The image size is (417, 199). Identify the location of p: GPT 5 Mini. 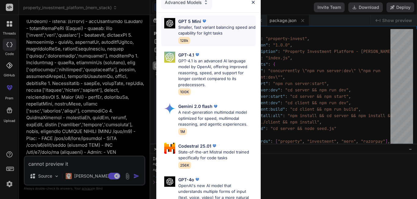
(190, 21).